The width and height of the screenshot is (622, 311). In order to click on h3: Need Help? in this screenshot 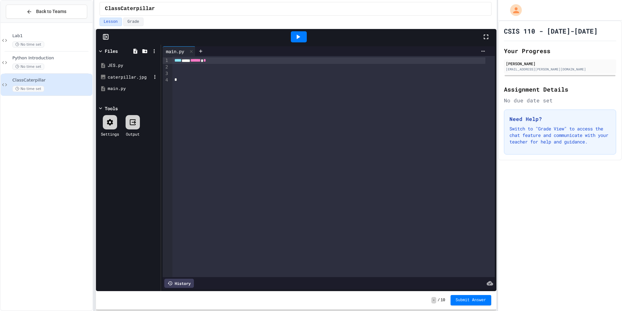, I will do `click(560, 119)`.